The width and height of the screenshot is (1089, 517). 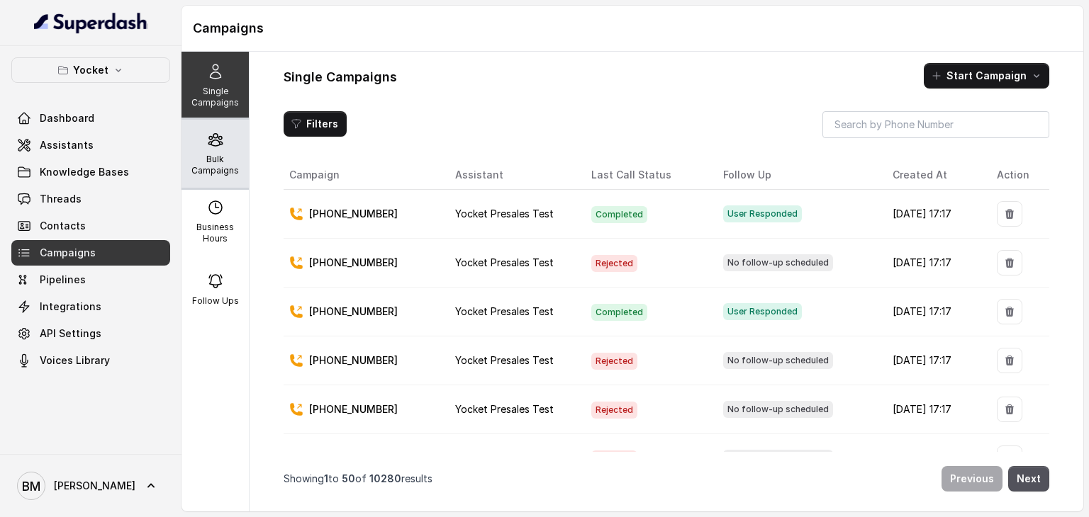 What do you see at coordinates (215, 301) in the screenshot?
I see `p: Follow Ups` at bounding box center [215, 301].